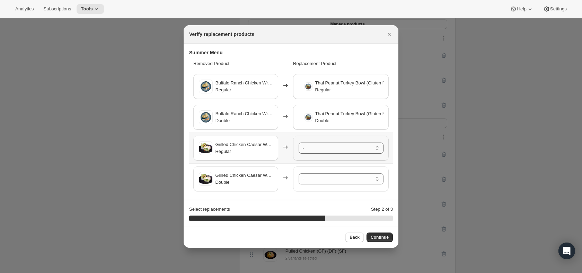 The width and height of the screenshot is (582, 273). Describe the element at coordinates (308, 117) in the screenshot. I see `img: Thai Peanut Turkey Bowl (Gluten Free) - Double` at that location.